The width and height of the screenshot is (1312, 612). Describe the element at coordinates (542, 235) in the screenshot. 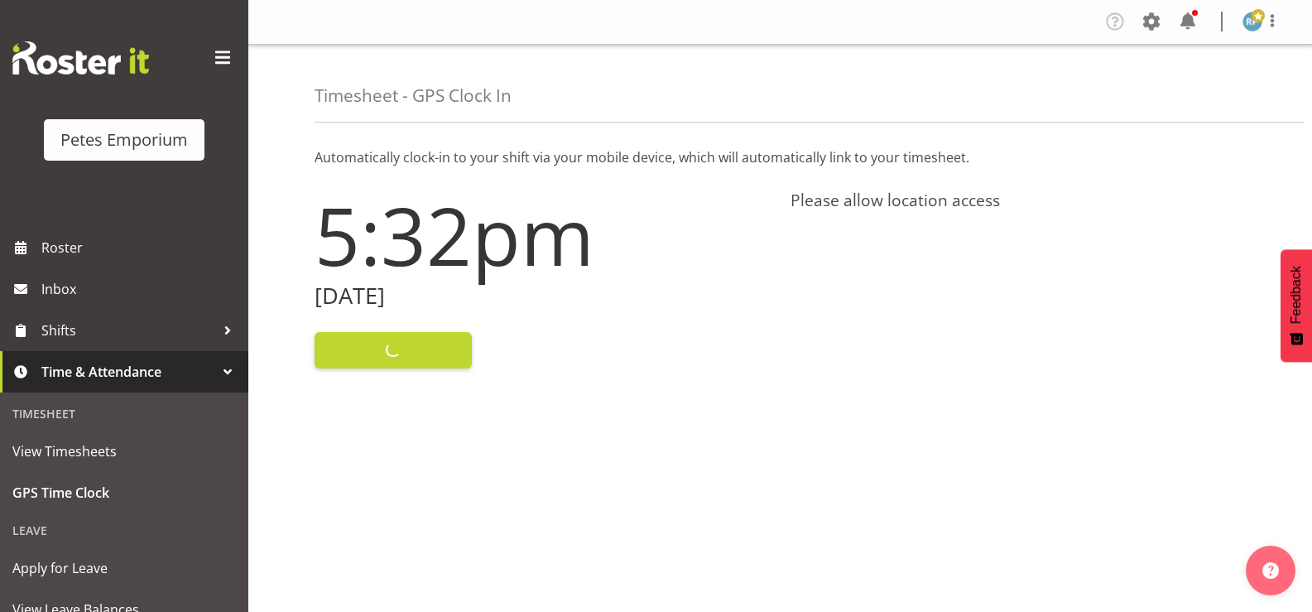

I see `h1: 5:32pm` at that location.